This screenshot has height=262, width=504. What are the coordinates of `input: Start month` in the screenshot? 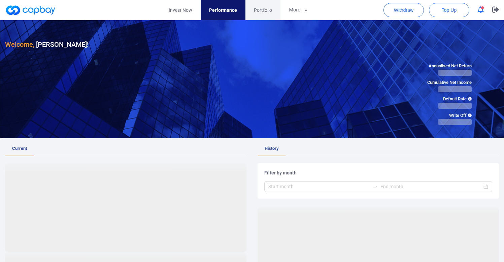 It's located at (319, 187).